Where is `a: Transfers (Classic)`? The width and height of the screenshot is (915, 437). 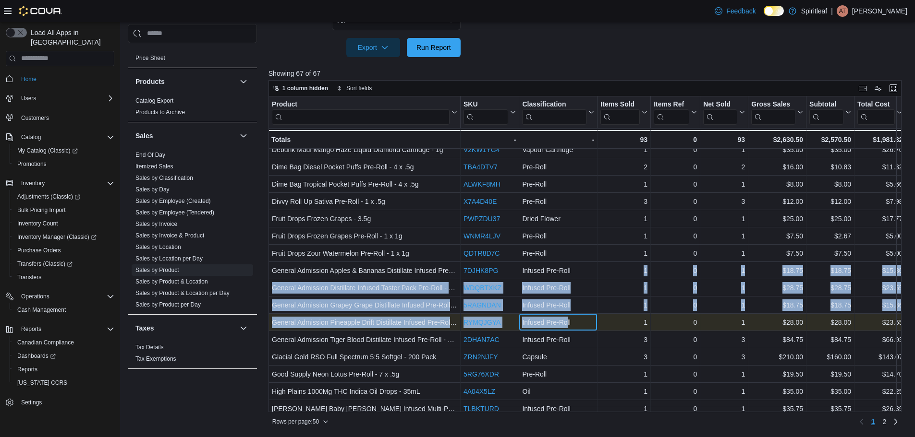
a: Transfers (Classic) is located at coordinates (45, 264).